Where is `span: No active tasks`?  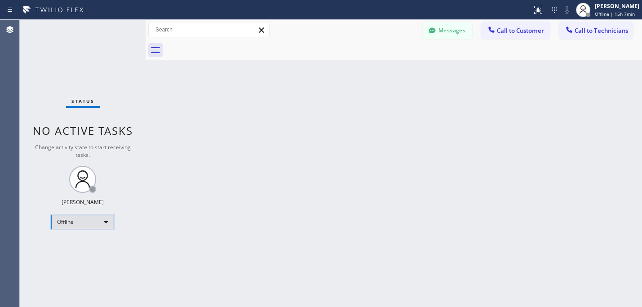
span: No active tasks is located at coordinates (83, 130).